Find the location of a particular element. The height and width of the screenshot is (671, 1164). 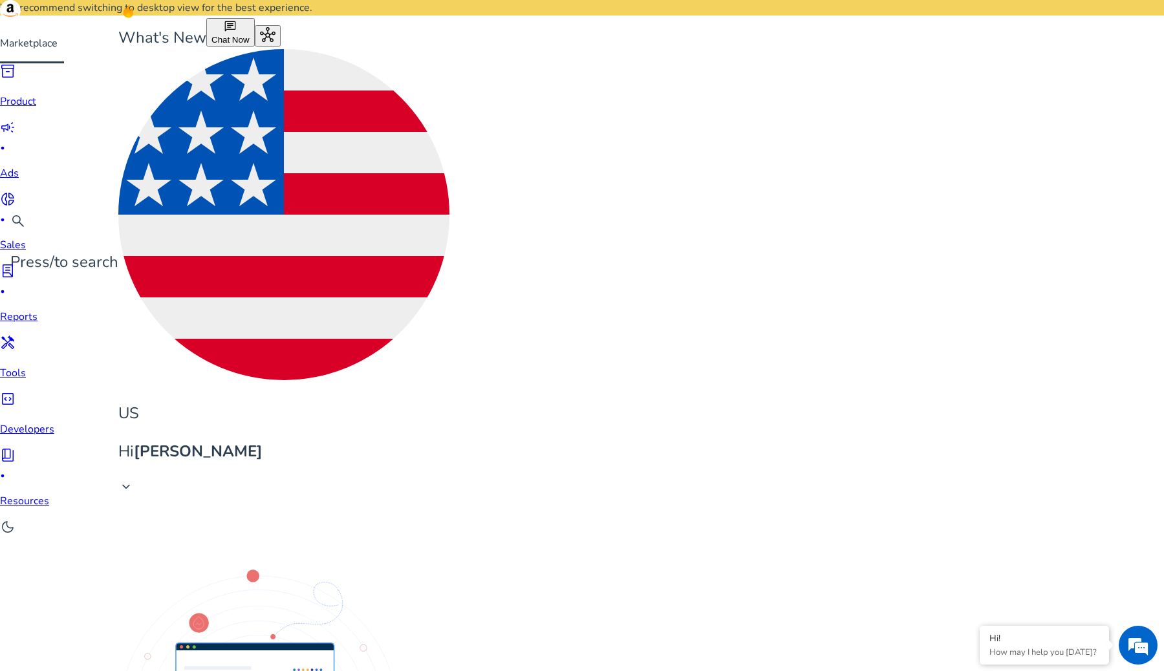

img: us.svg is located at coordinates (284, 215).